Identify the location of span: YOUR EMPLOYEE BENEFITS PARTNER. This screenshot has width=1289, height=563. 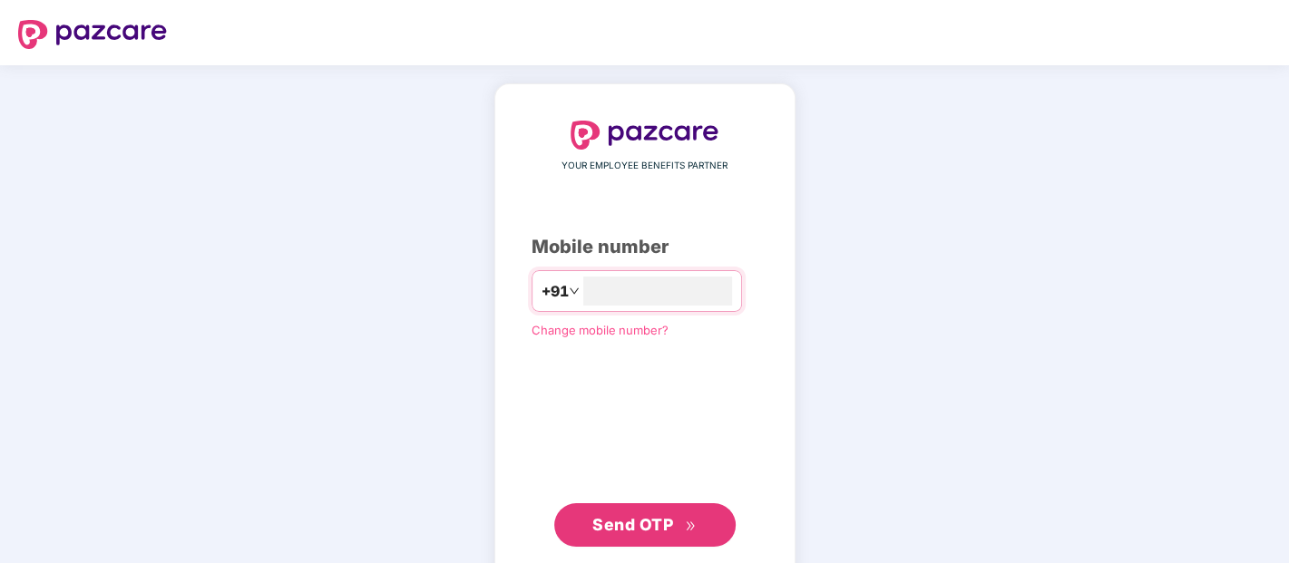
(644, 166).